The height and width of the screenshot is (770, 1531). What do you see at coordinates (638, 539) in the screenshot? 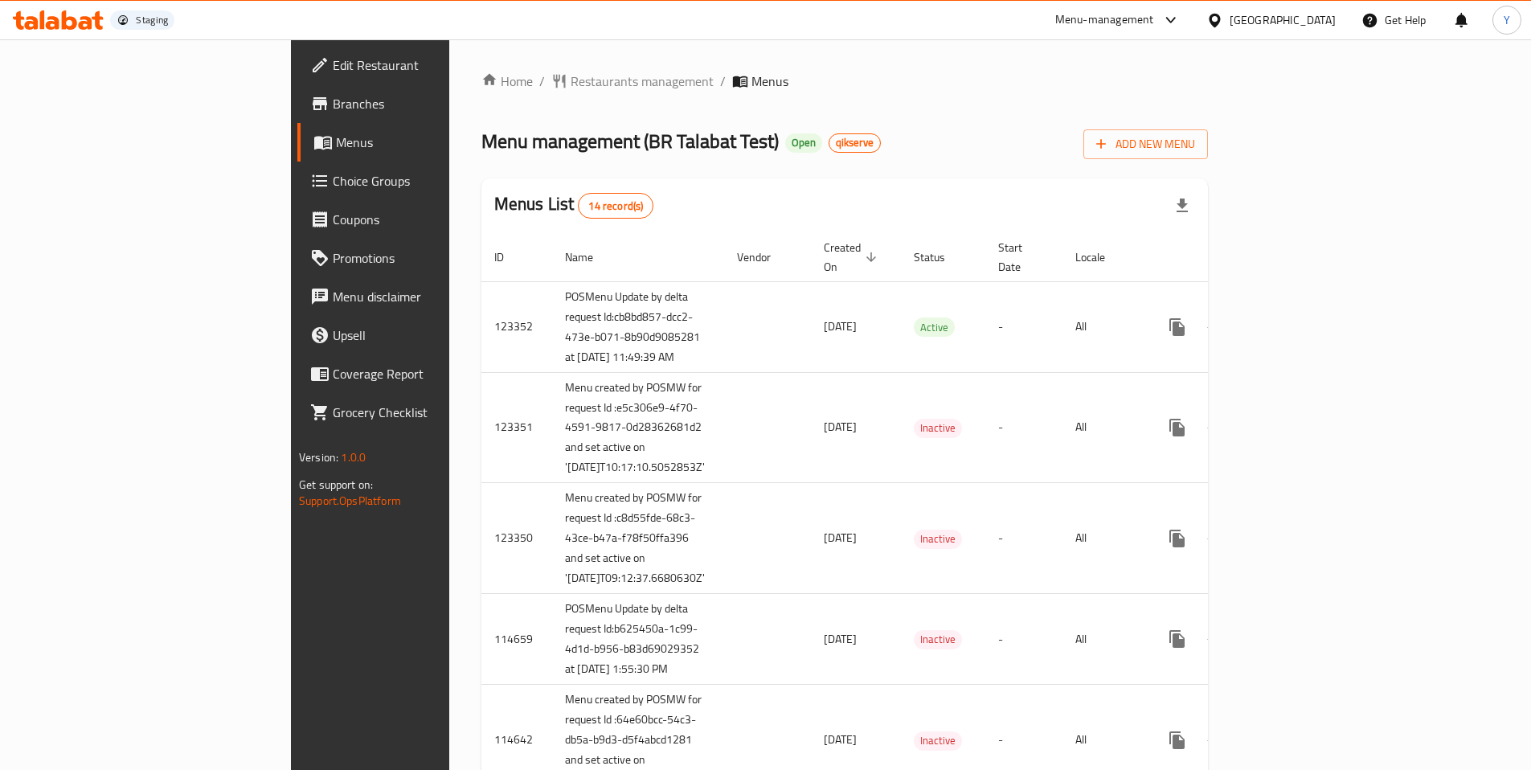
I see `td: Menu created by POSMW for request Id :c8d55fde-68c3-43ce-b47a-f78f50ffa396 and set active on '[DA...` at bounding box center [638, 539].